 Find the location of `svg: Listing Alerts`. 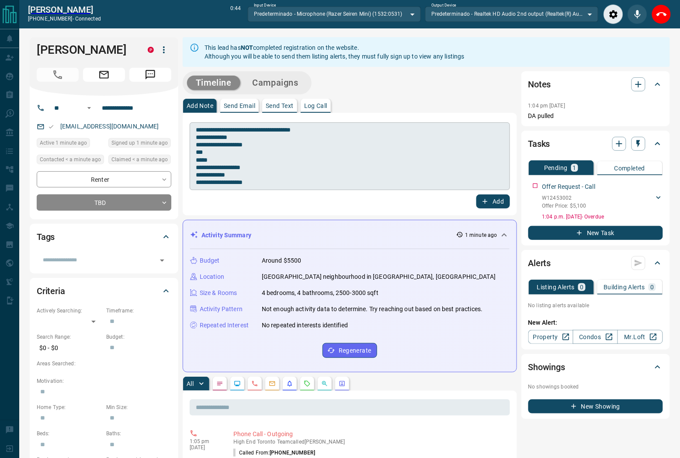

svg: Listing Alerts is located at coordinates (290, 384).